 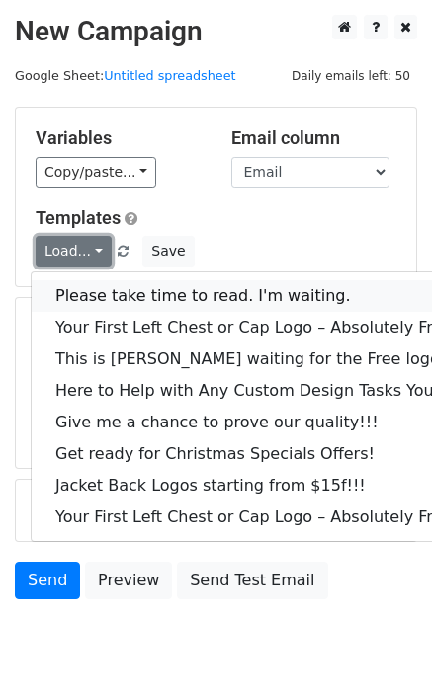 What do you see at coordinates (125, 75) in the screenshot?
I see `small: Google Sheet:` at bounding box center [125, 75].